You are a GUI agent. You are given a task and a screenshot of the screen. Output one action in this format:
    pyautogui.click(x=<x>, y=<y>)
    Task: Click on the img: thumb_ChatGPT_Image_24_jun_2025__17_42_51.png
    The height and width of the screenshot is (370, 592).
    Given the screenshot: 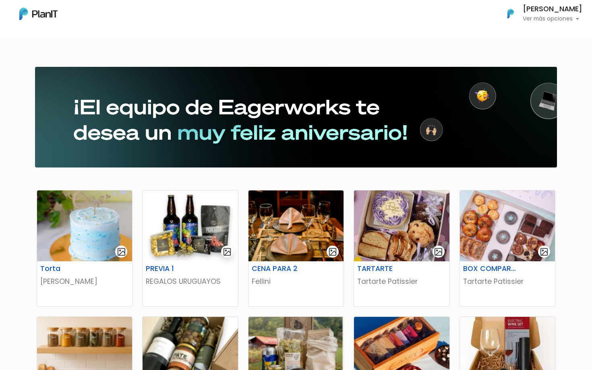 What is the action you would take?
    pyautogui.click(x=296, y=226)
    